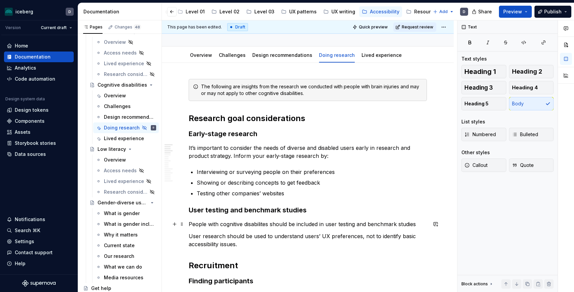 Image resolution: width=574 pixels, height=292 pixels. What do you see at coordinates (39, 132) in the screenshot?
I see `a: Assets` at bounding box center [39, 132].